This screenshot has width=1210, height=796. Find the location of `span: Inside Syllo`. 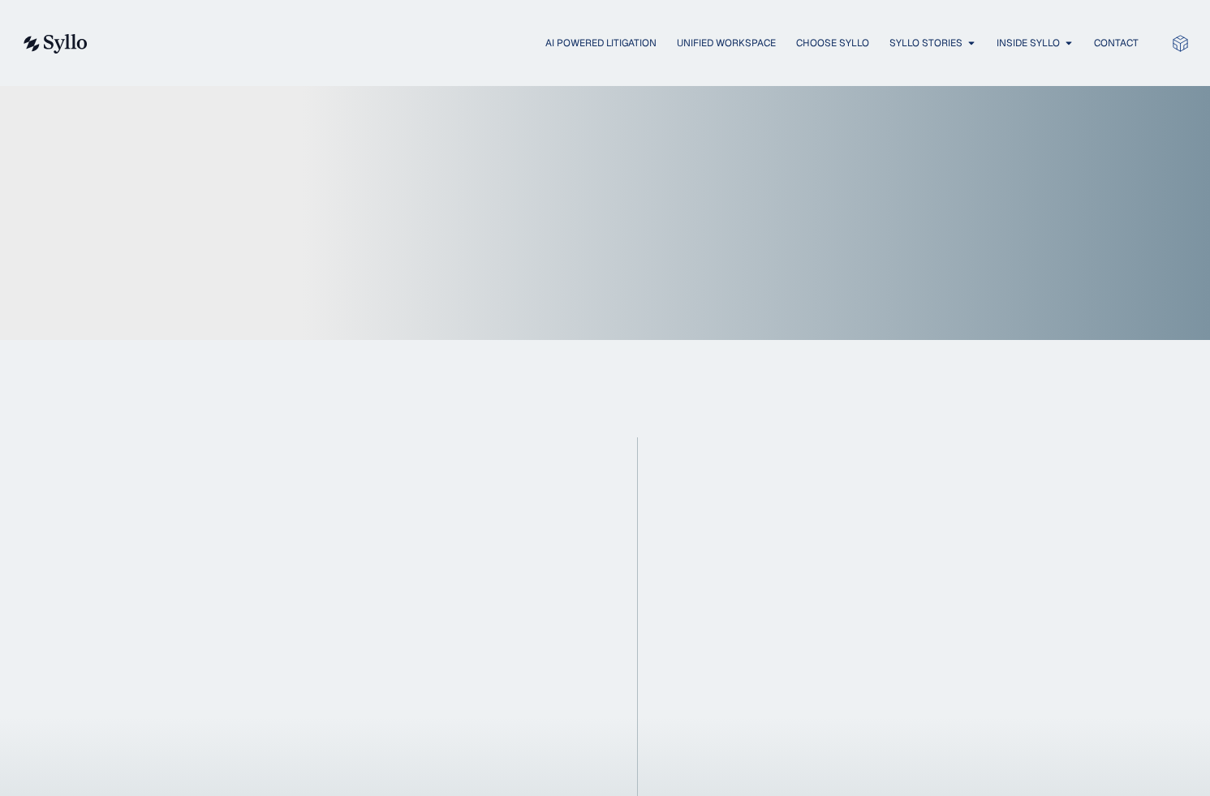

span: Inside Syllo is located at coordinates (1029, 43).